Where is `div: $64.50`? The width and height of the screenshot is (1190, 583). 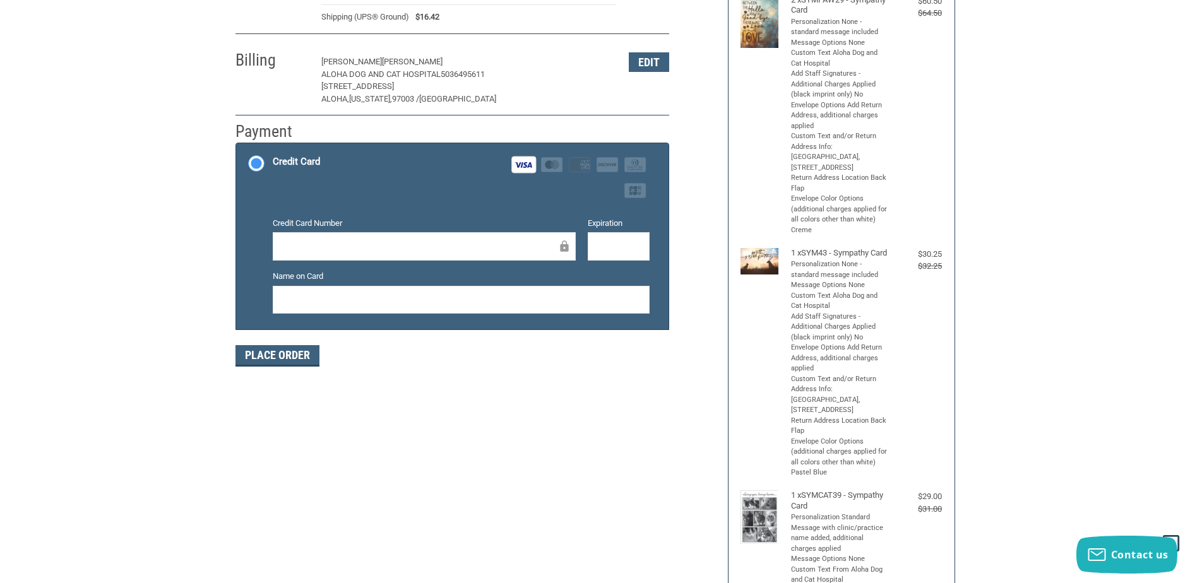
div: $64.50 is located at coordinates (917, 13).